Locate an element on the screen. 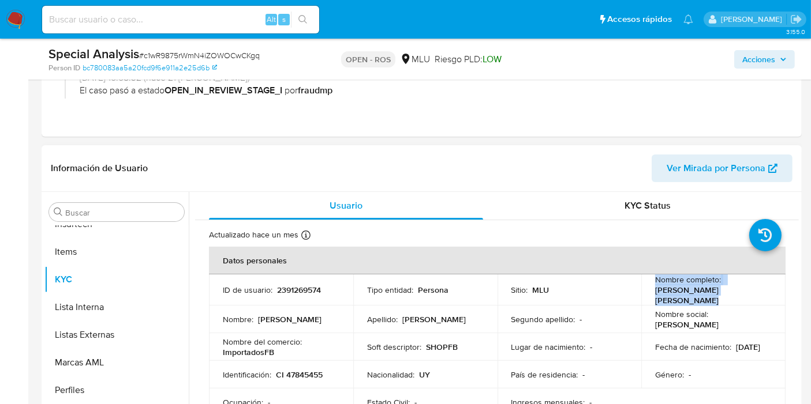 The height and width of the screenshot is (404, 811). input: Buscar usuario o caso... is located at coordinates (181, 20).